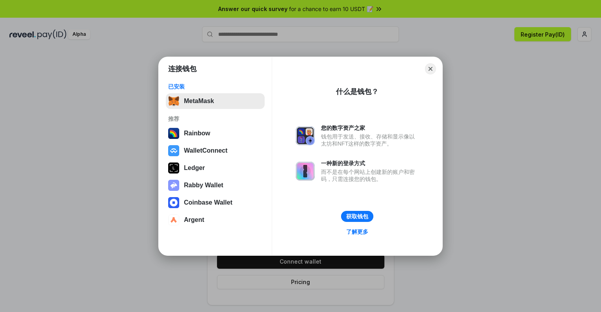 This screenshot has height=312, width=601. I want to click on img: svg+xml,%3Csvg%20fill%3D%22none%22%20height%3D%2233%22%20viewBox%3D%220%200%2035%2033%22%20width%..., so click(174, 101).